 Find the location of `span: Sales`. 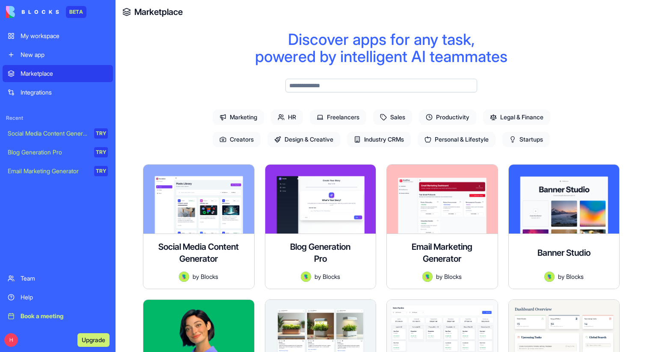

span: Sales is located at coordinates (392, 117).